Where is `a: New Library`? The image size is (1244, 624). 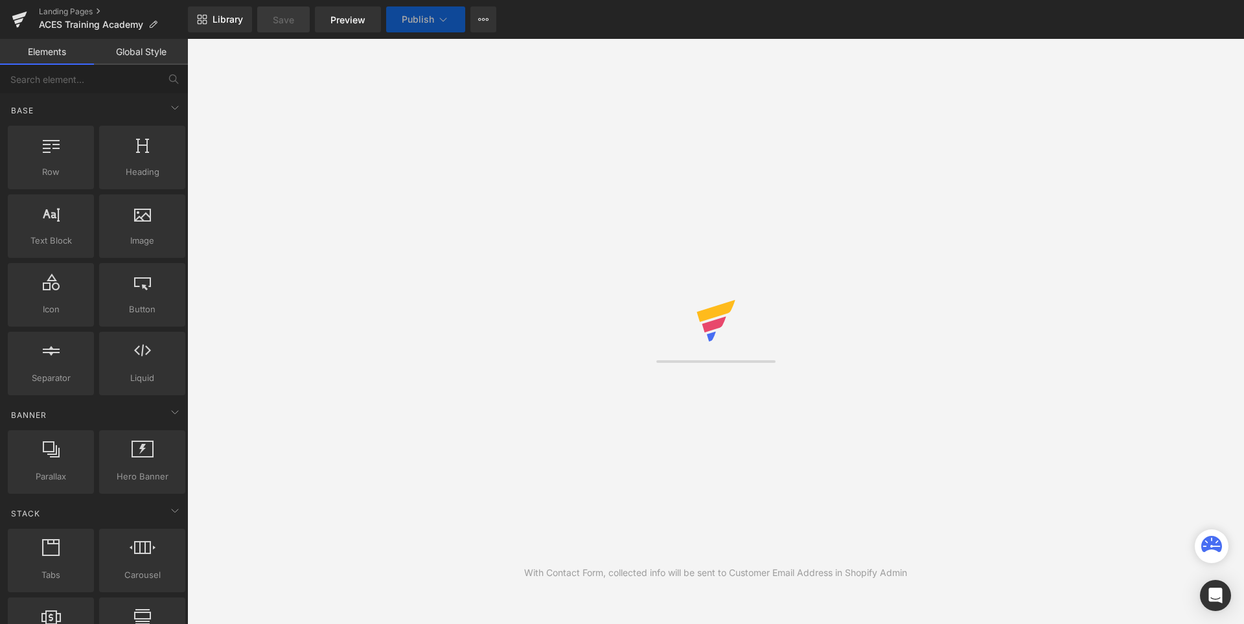
a: New Library is located at coordinates (220, 19).